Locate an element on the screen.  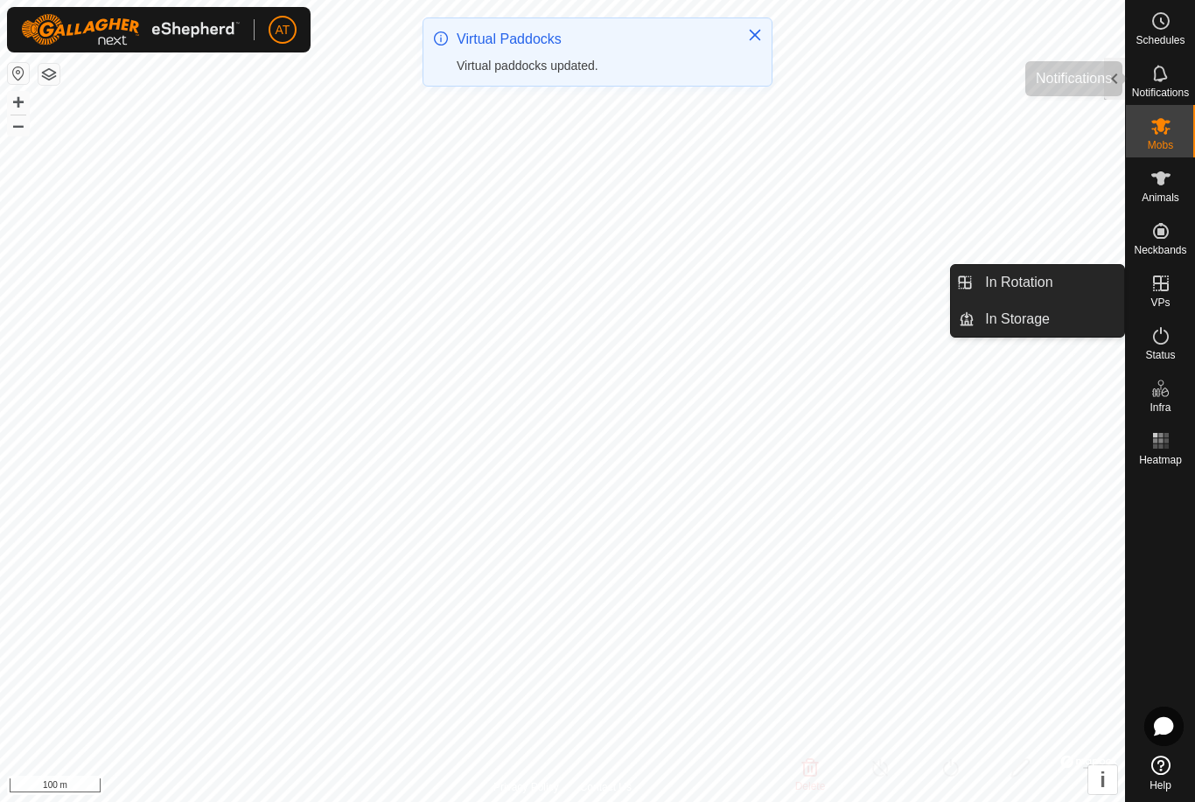
span: AT is located at coordinates (282, 30).